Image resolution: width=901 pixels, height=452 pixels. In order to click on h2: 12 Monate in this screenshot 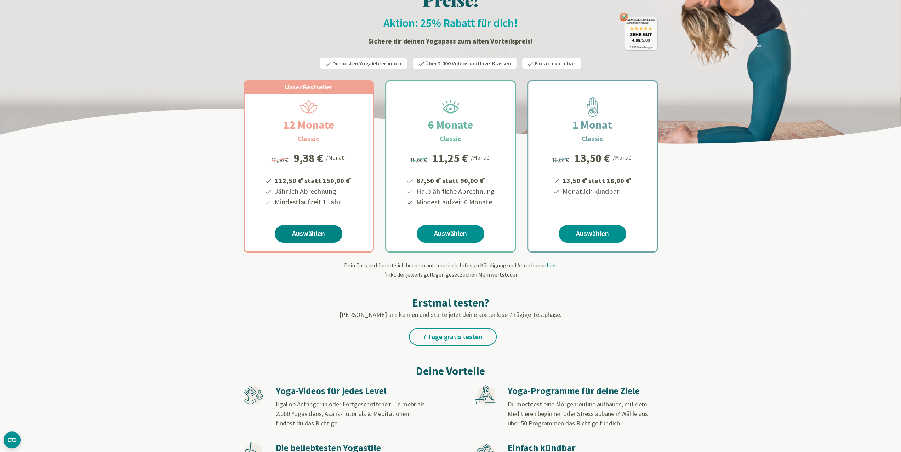, I will do `click(309, 125)`.